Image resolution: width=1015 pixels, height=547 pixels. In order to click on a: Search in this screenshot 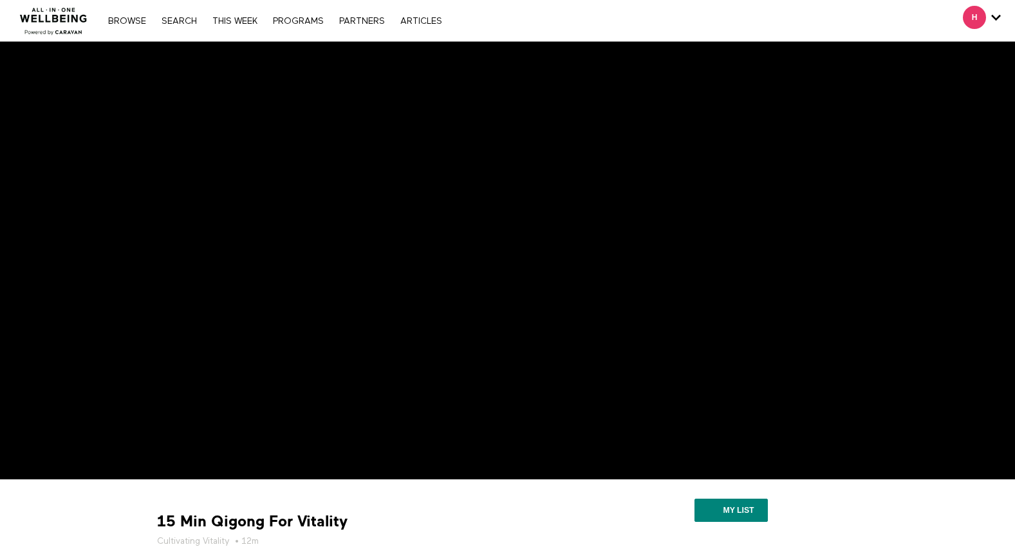, I will do `click(179, 21)`.